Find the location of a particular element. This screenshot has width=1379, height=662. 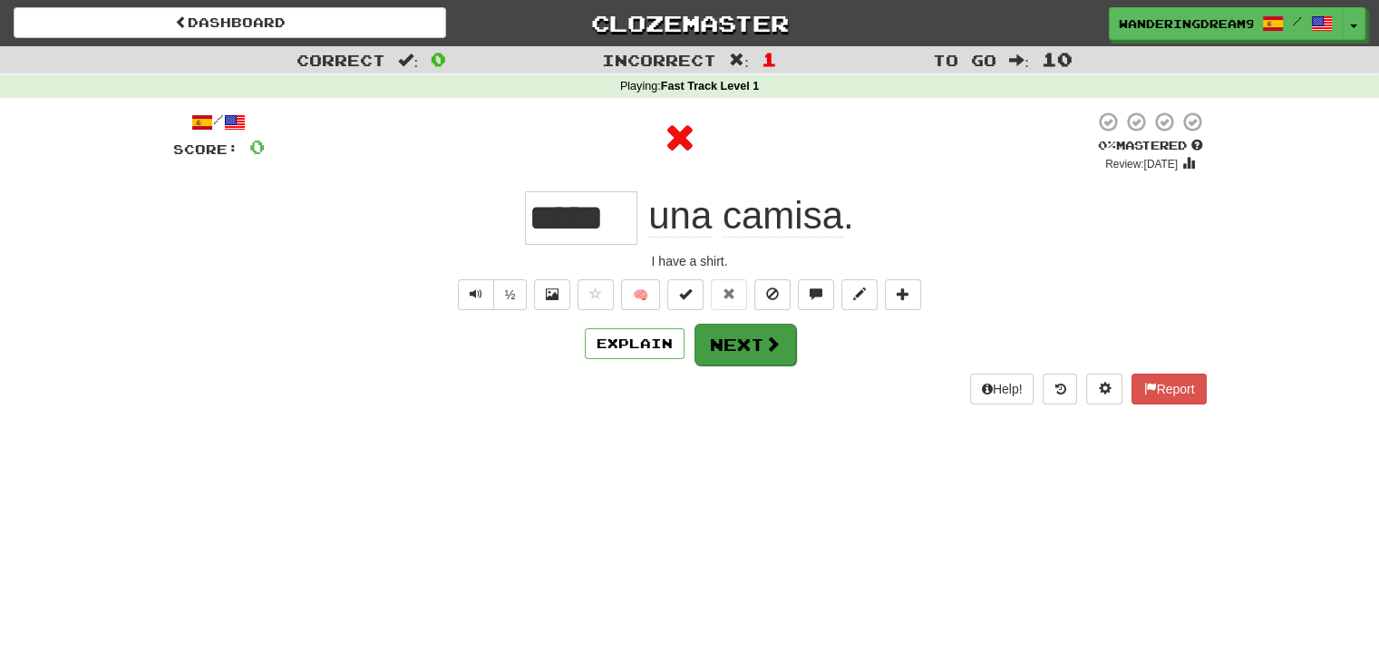

span: una is located at coordinates (680, 216).